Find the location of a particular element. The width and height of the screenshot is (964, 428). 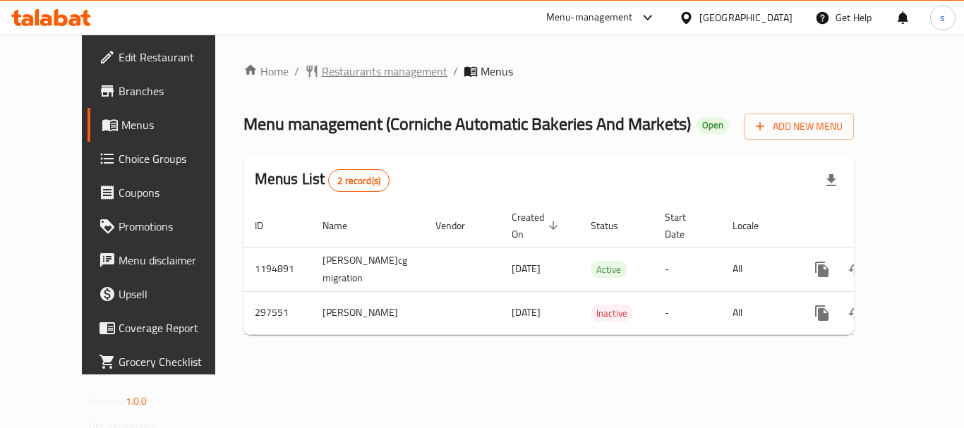

span: Restaurants management is located at coordinates (385, 71).